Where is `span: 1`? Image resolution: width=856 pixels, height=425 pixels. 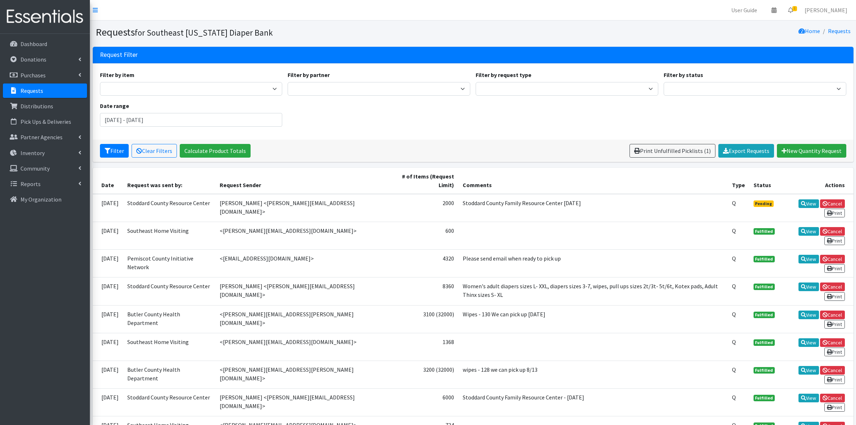
span: 1 is located at coordinates (795, 9).